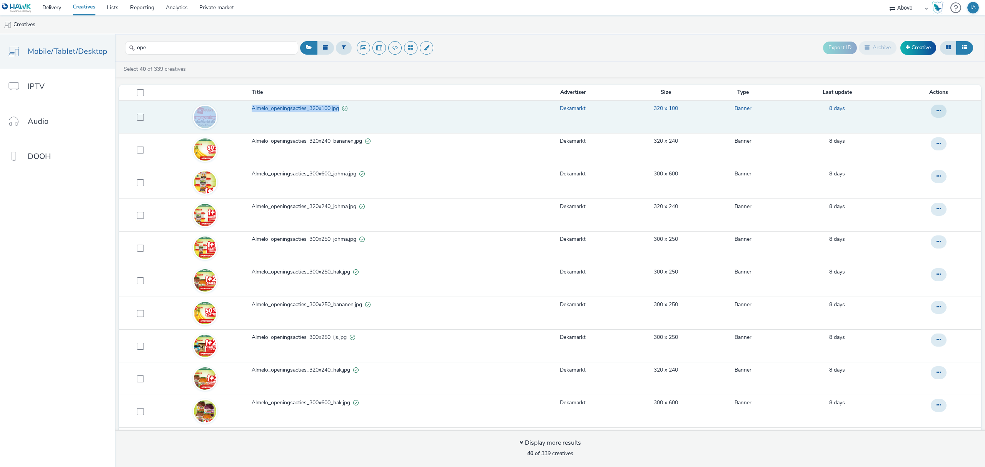 The width and height of the screenshot is (985, 467). I want to click on span: Audio, so click(38, 121).